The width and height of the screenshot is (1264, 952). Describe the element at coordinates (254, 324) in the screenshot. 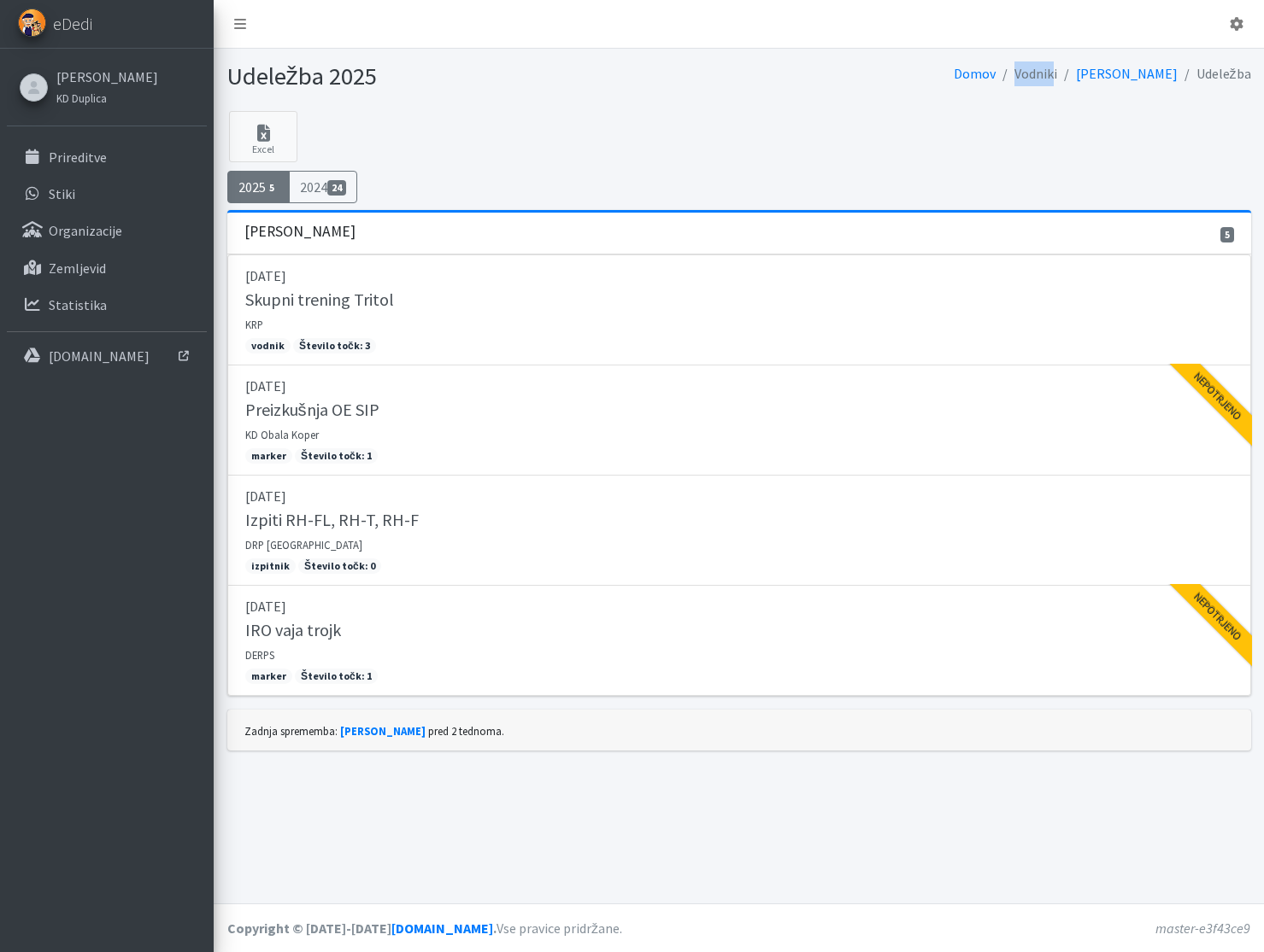

I see `small: KRP` at that location.